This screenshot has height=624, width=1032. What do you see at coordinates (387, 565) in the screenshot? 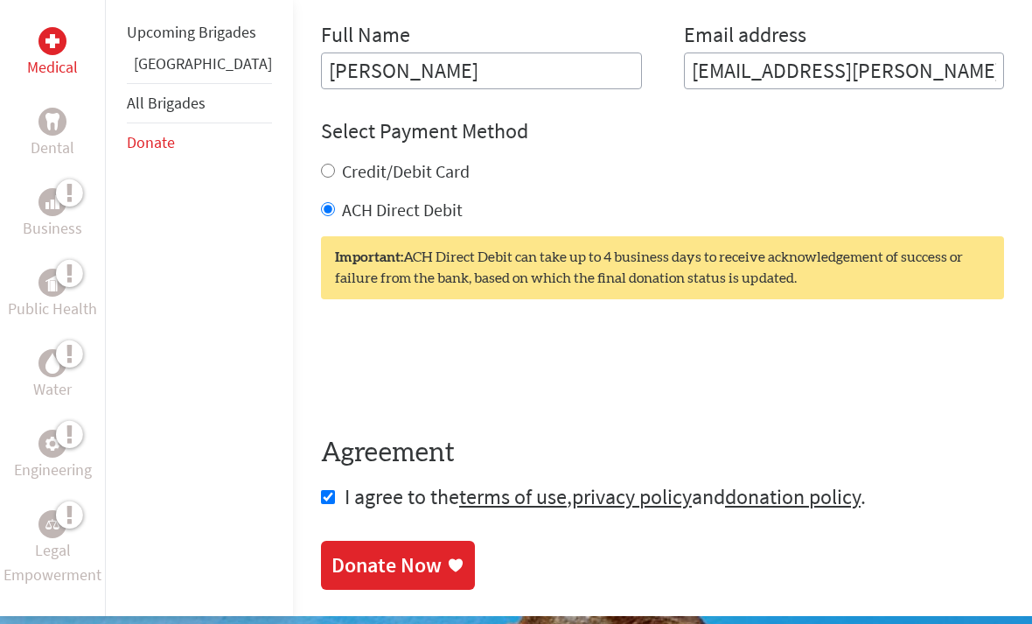
I see `div: Donate Now` at bounding box center [387, 565].